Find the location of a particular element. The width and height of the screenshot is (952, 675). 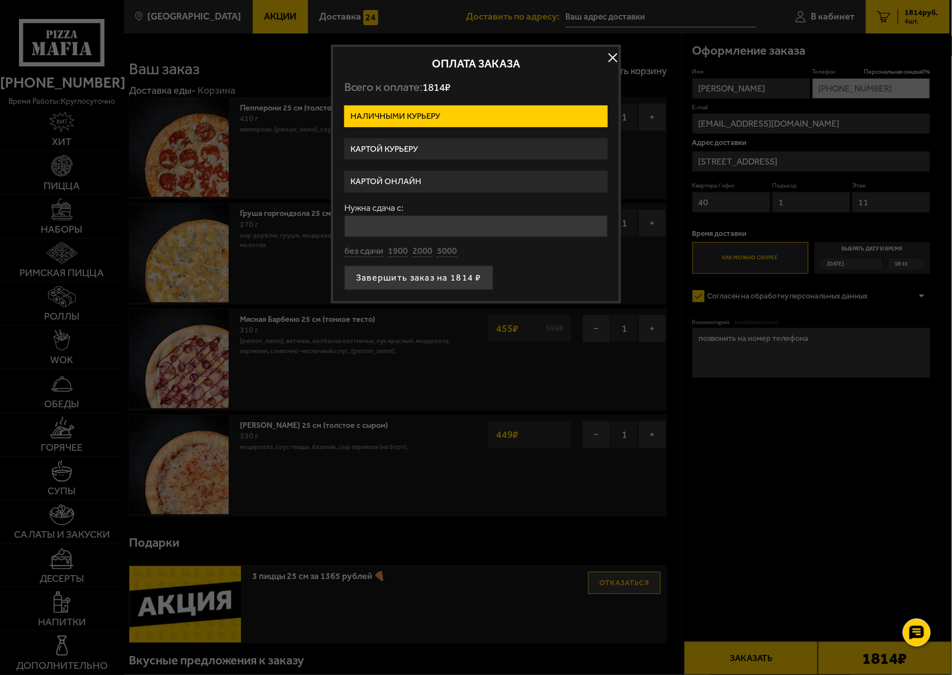

button: Завершить заказ на 1814 ₽ is located at coordinates (418, 278).